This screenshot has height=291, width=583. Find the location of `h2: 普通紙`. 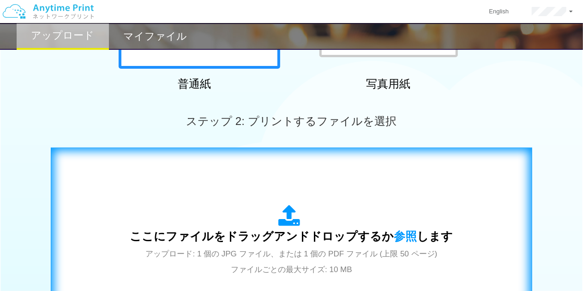

h2: 普通紙 is located at coordinates (195, 84).